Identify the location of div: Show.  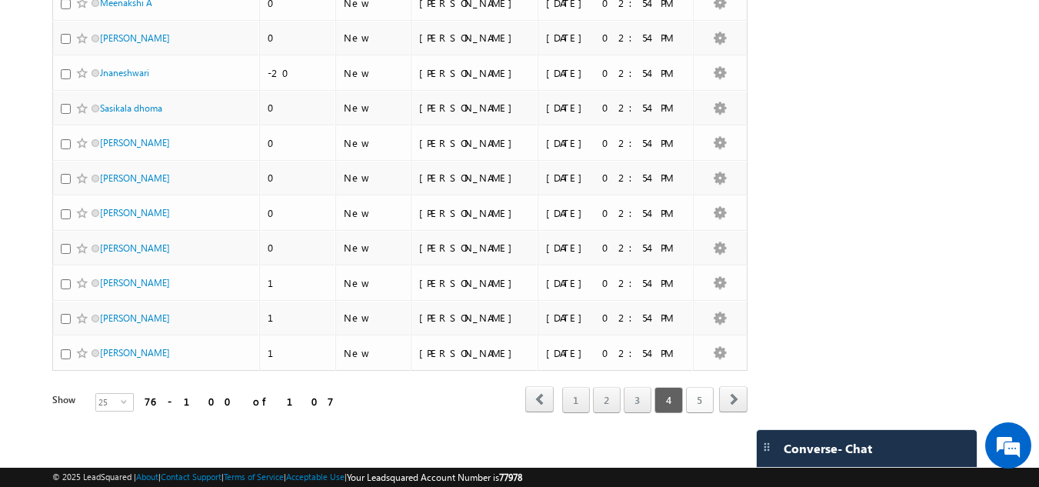
(68, 400).